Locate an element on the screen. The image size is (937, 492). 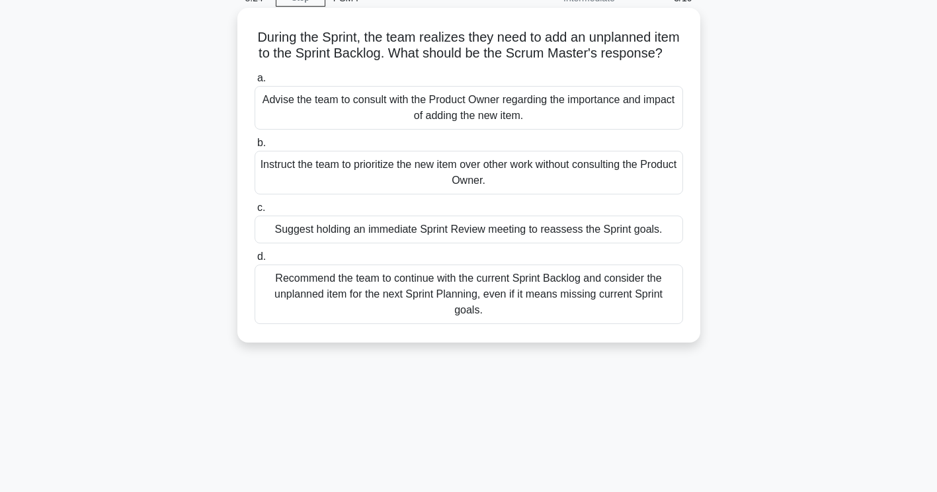
div: Recommend the team to continue with the current Sprint Backlog and consider the unplanned item fo... is located at coordinates (469, 294).